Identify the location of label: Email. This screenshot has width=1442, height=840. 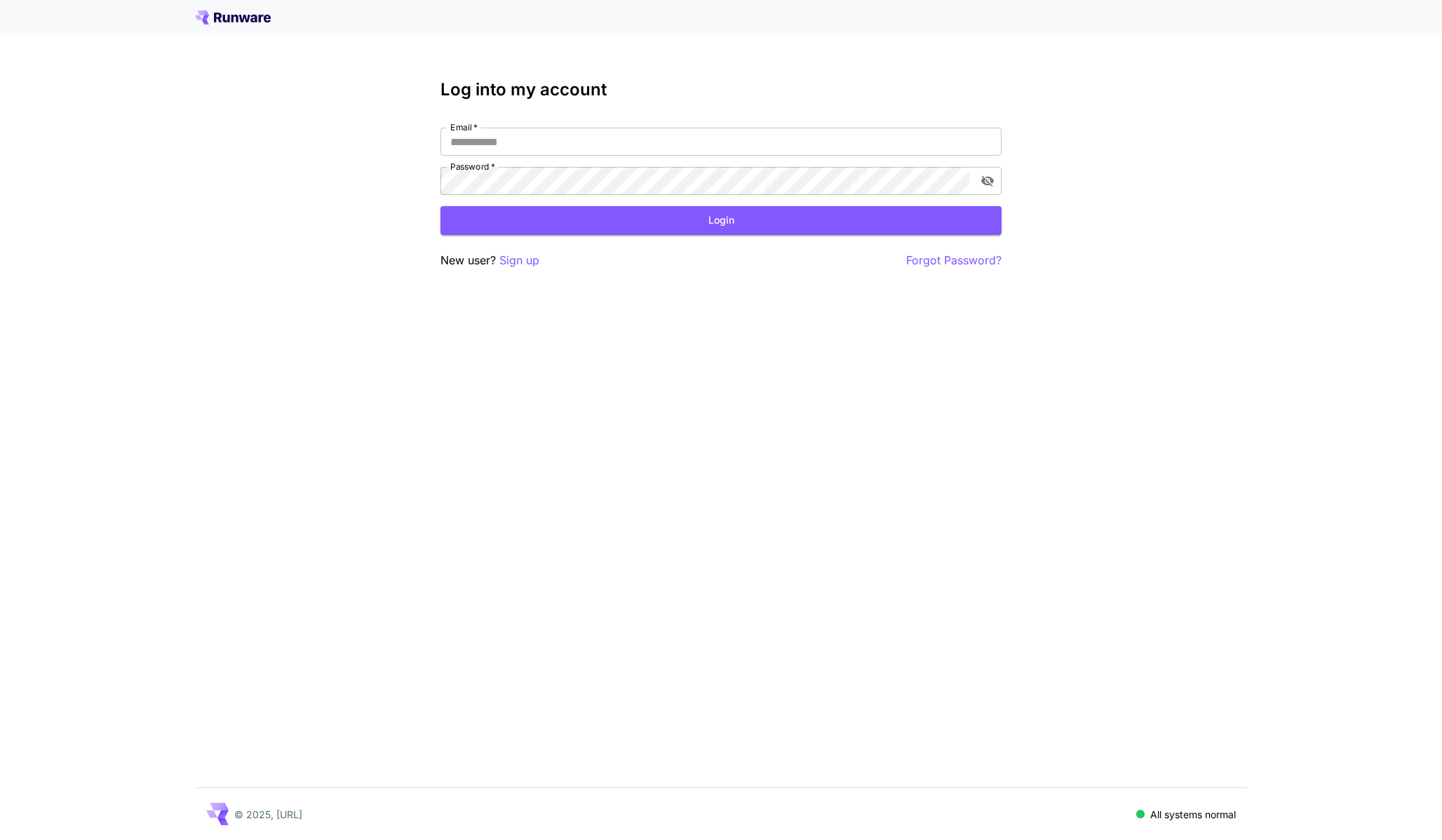
(463, 127).